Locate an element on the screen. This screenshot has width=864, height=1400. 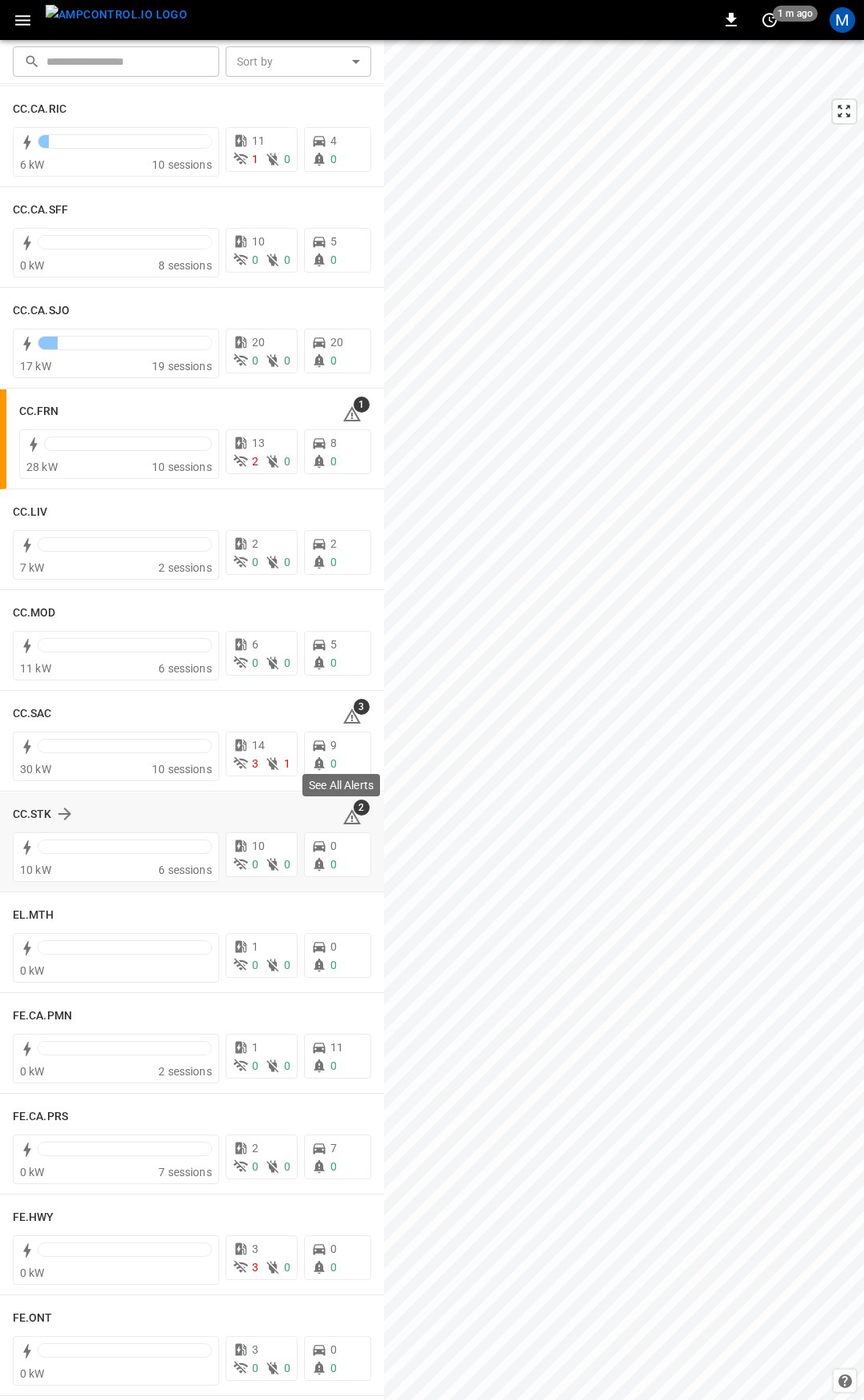
span: 7 sessions is located at coordinates (184, 1172).